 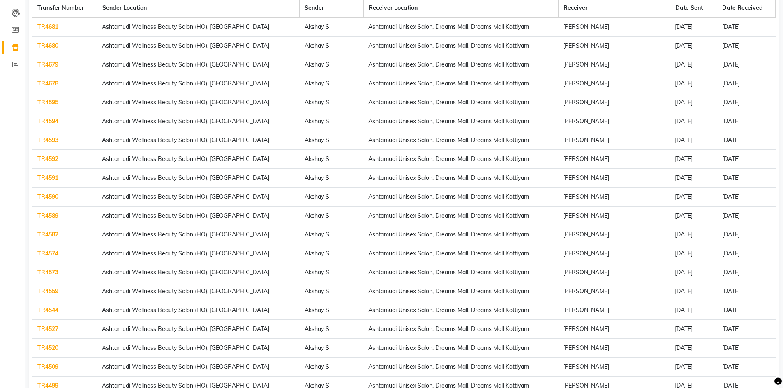 What do you see at coordinates (48, 254) in the screenshot?
I see `a: TR4574` at bounding box center [48, 254].